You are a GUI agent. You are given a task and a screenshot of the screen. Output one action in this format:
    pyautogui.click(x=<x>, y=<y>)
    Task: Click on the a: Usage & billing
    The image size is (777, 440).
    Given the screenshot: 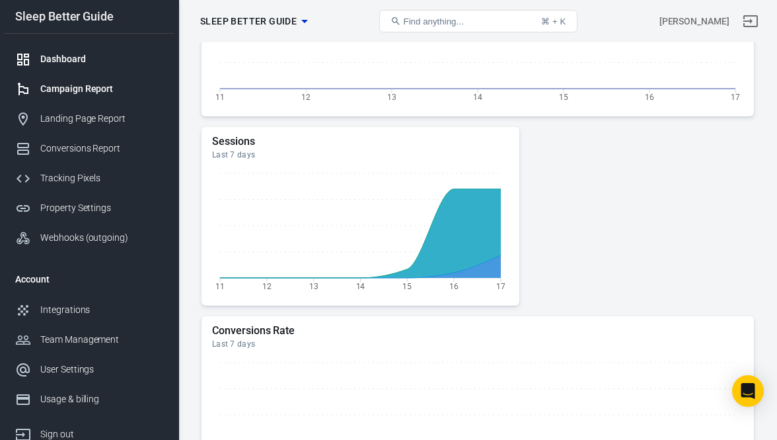 What is the action you would take?
    pyautogui.click(x=89, y=399)
    